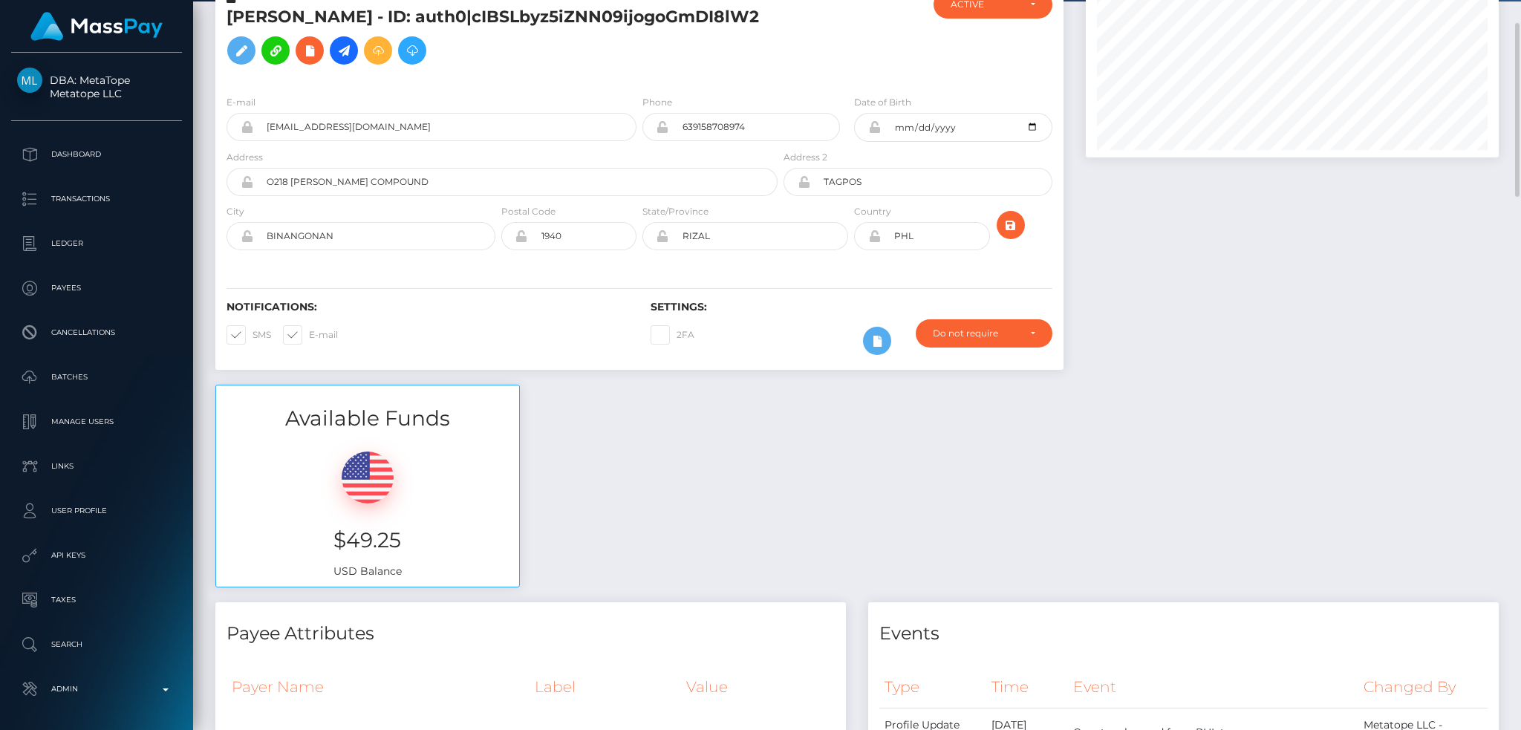 This screenshot has height=730, width=1521. I want to click on a: Batches, so click(97, 377).